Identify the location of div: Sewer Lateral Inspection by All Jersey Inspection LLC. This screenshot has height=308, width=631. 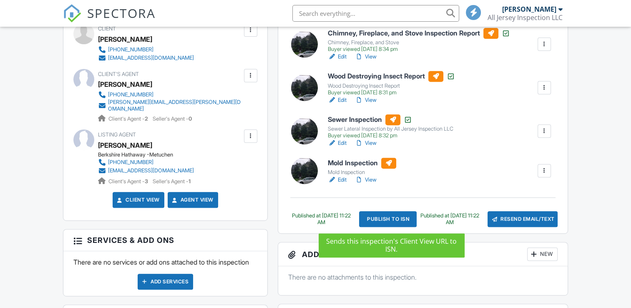
(390, 129).